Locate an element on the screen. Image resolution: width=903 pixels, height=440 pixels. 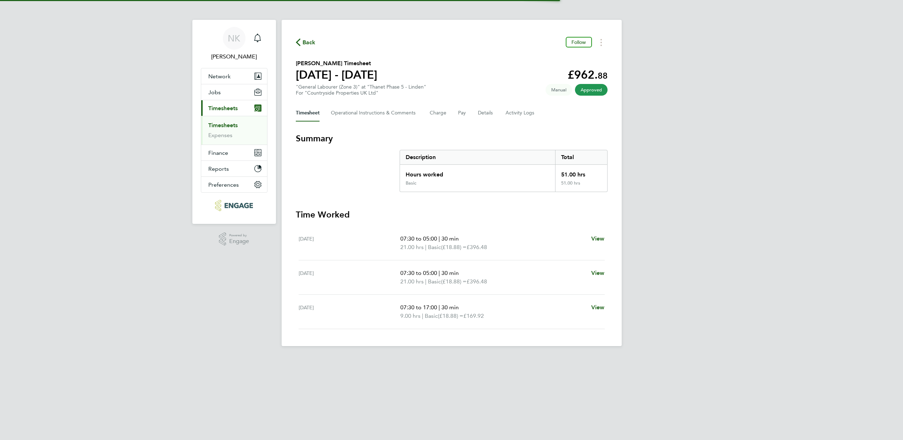
a: Timesheets is located at coordinates (223, 125).